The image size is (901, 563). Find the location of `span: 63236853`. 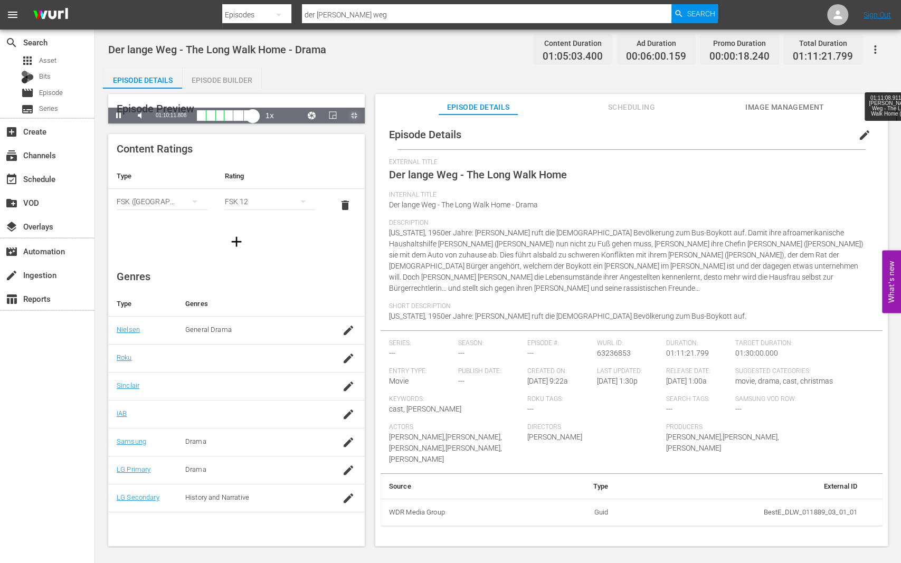

span: 63236853 is located at coordinates (614, 353).